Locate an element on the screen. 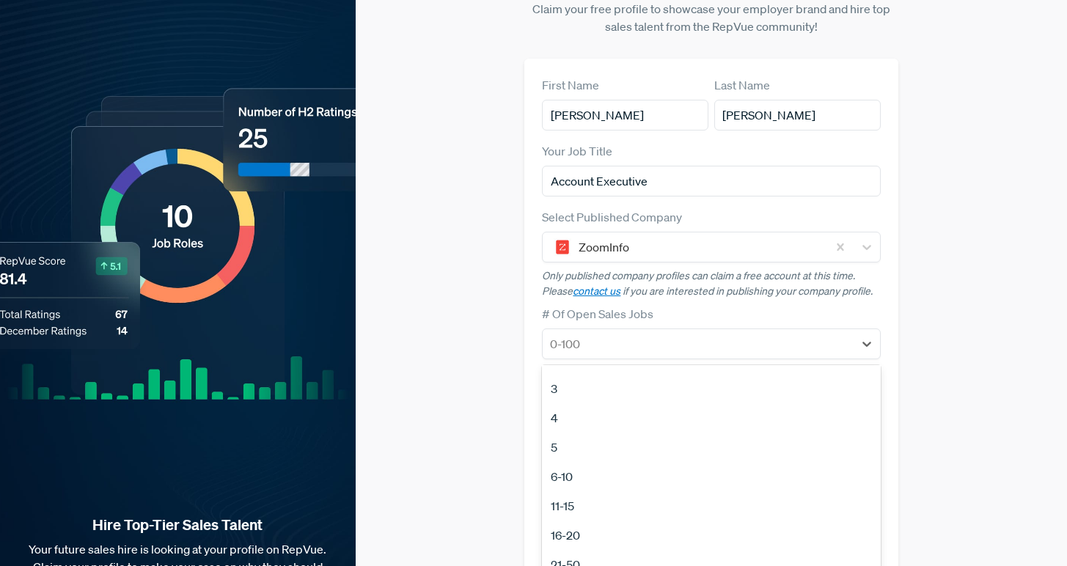 This screenshot has width=1067, height=566. label: # Of Open Sales Jobs is located at coordinates (598, 314).